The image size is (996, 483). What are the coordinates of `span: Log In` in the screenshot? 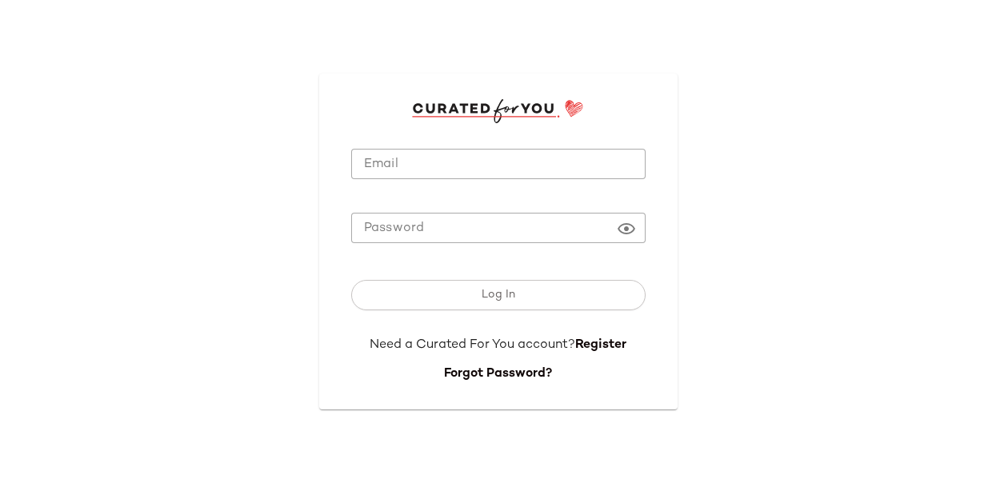 It's located at (498, 295).